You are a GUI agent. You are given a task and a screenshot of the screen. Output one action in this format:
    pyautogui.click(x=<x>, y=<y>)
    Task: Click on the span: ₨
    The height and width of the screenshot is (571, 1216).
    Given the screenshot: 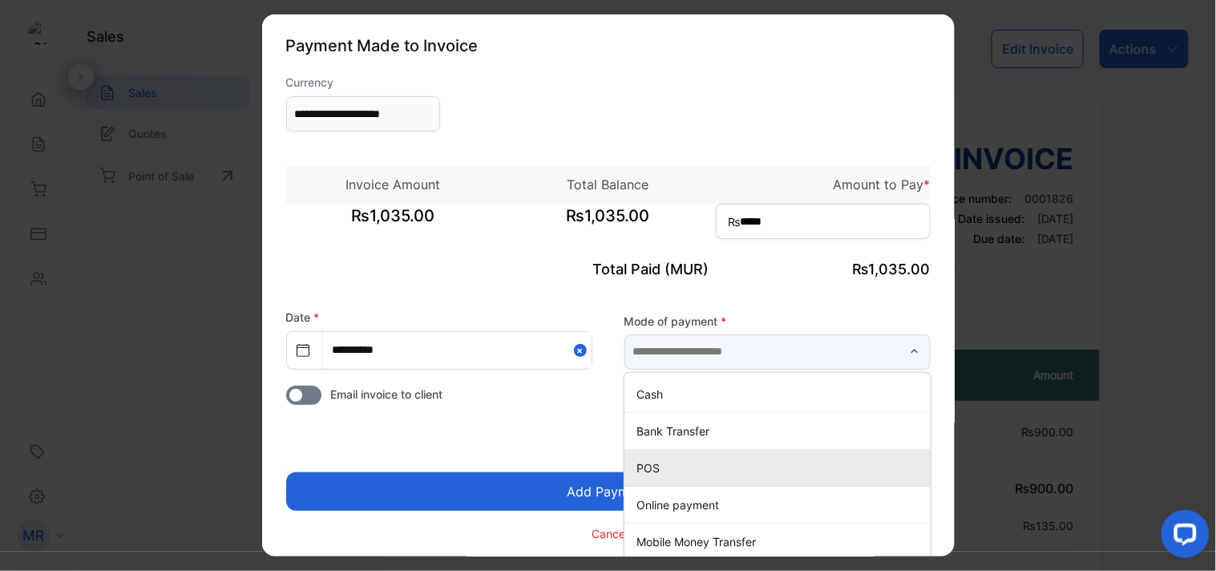 What is the action you would take?
    pyautogui.click(x=735, y=221)
    